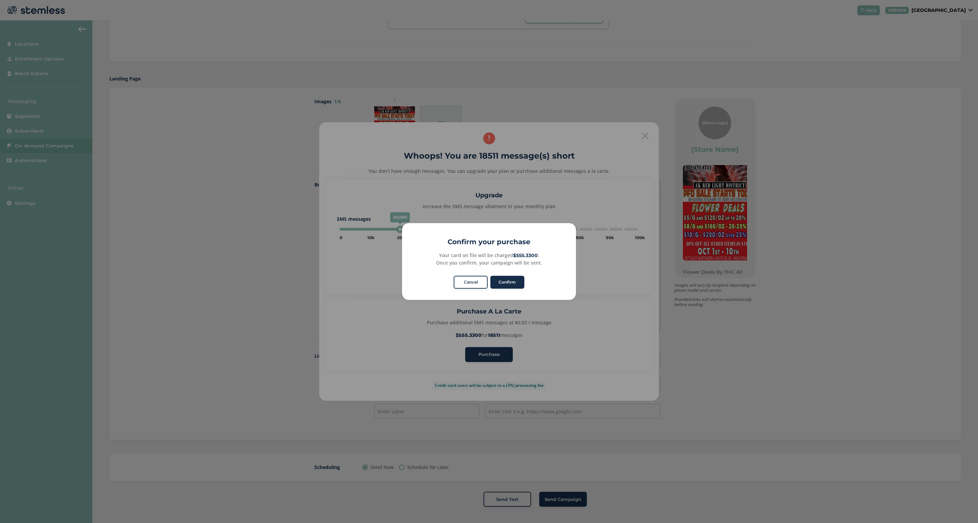  I want to click on button: Cancel, so click(470, 282).